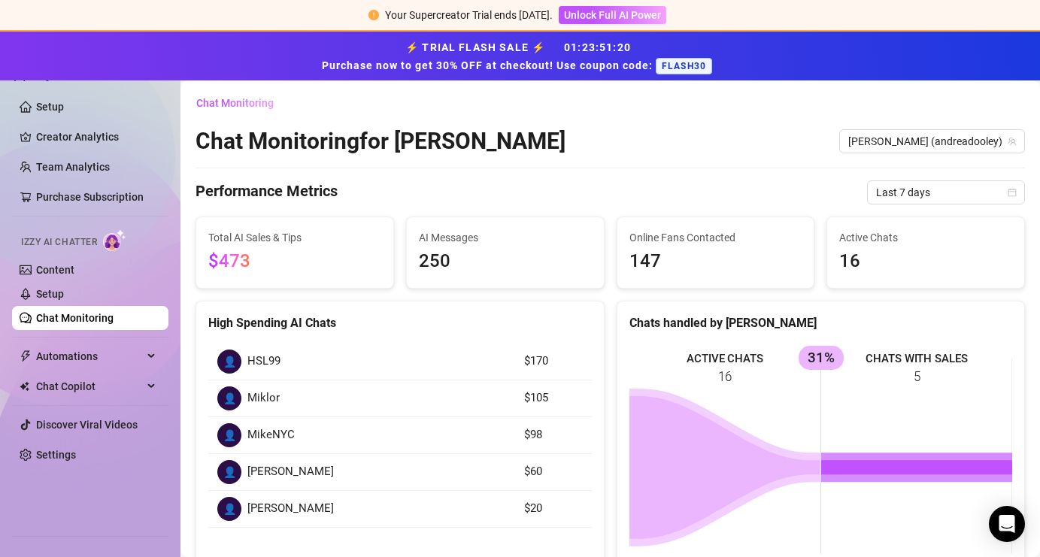 This screenshot has width=1040, height=557. Describe the element at coordinates (554, 362) in the screenshot. I see `article: $170` at that location.